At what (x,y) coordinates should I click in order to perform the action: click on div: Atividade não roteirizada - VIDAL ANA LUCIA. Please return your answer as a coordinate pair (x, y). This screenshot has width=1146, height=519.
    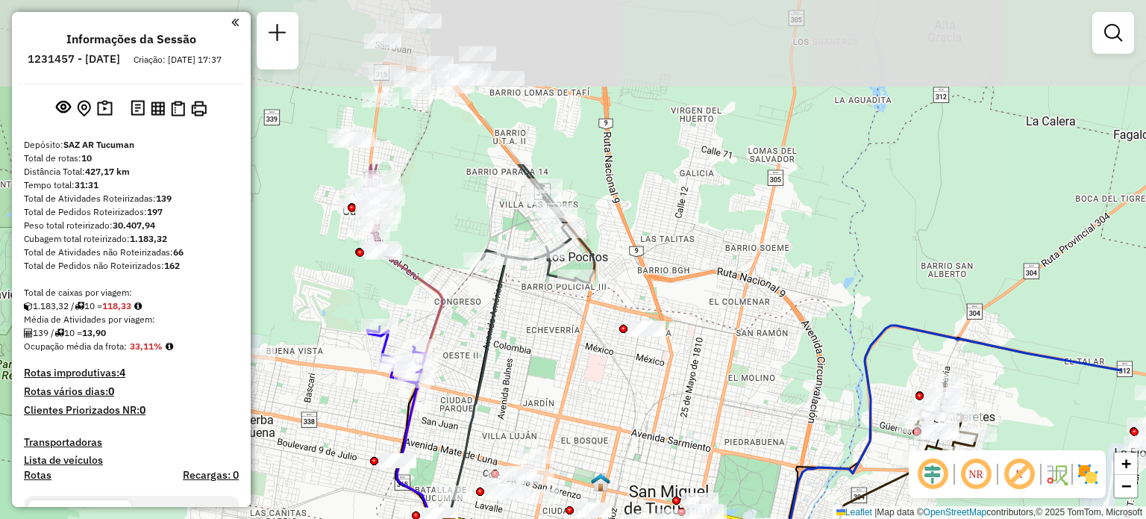
    Looking at the image, I should click on (700, 500).